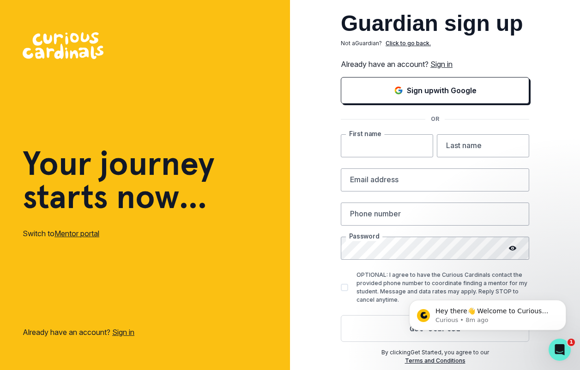 The width and height of the screenshot is (580, 370). Describe the element at coordinates (77, 234) in the screenshot. I see `a: Mentor portal` at that location.